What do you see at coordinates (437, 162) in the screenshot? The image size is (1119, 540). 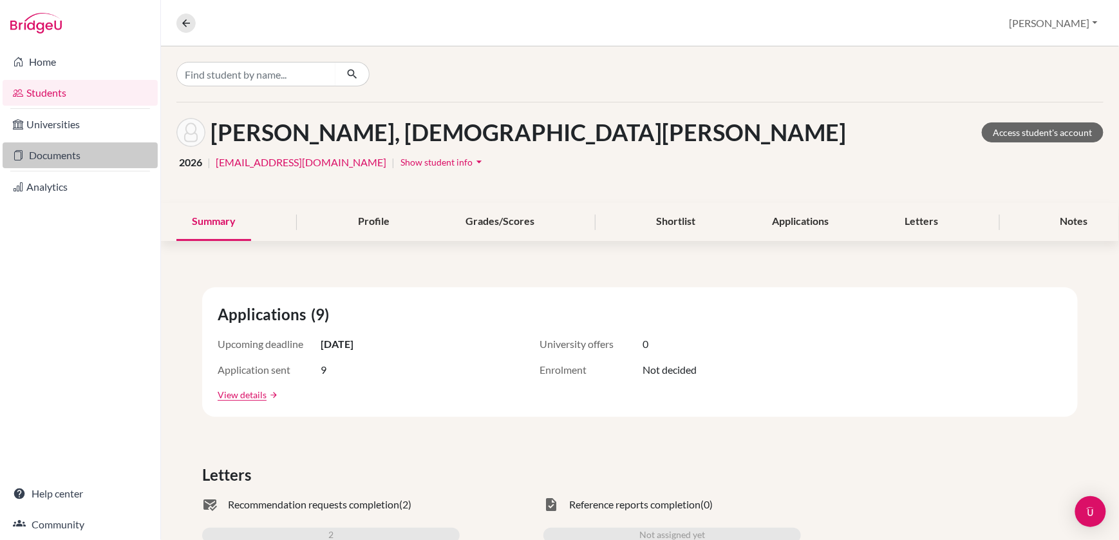 I see `span: Show student info` at bounding box center [437, 162].